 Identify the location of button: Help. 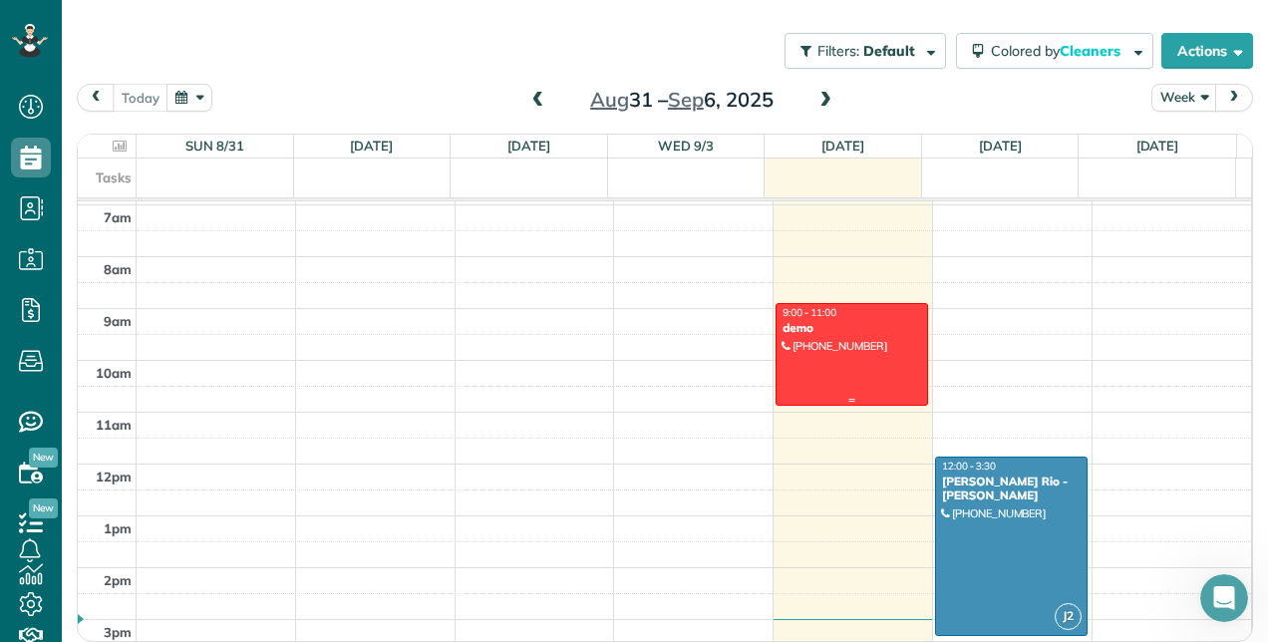
(332, 498).